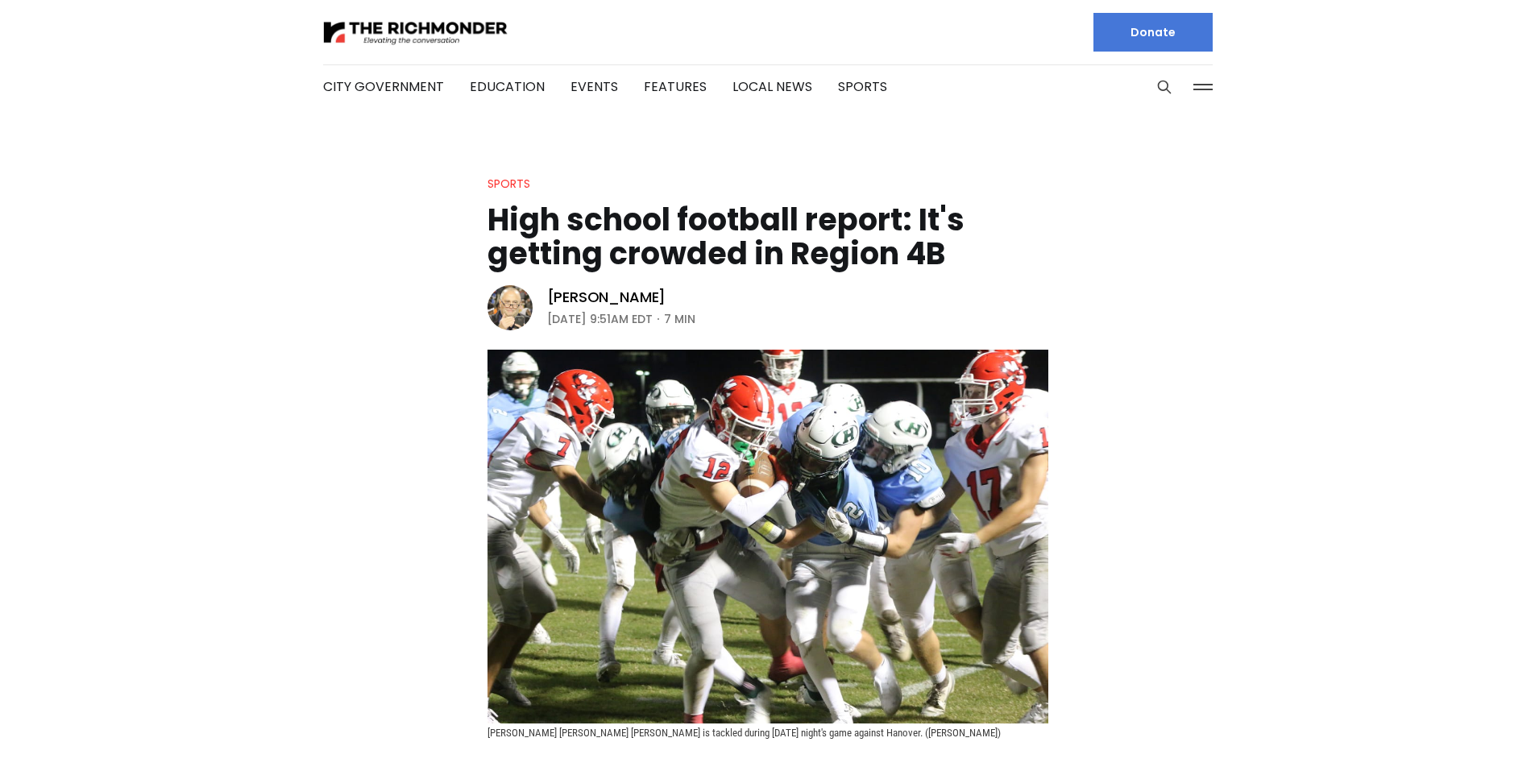 This screenshot has height=771, width=1535. What do you see at coordinates (1164, 87) in the screenshot?
I see `button: Search this site` at bounding box center [1164, 87].